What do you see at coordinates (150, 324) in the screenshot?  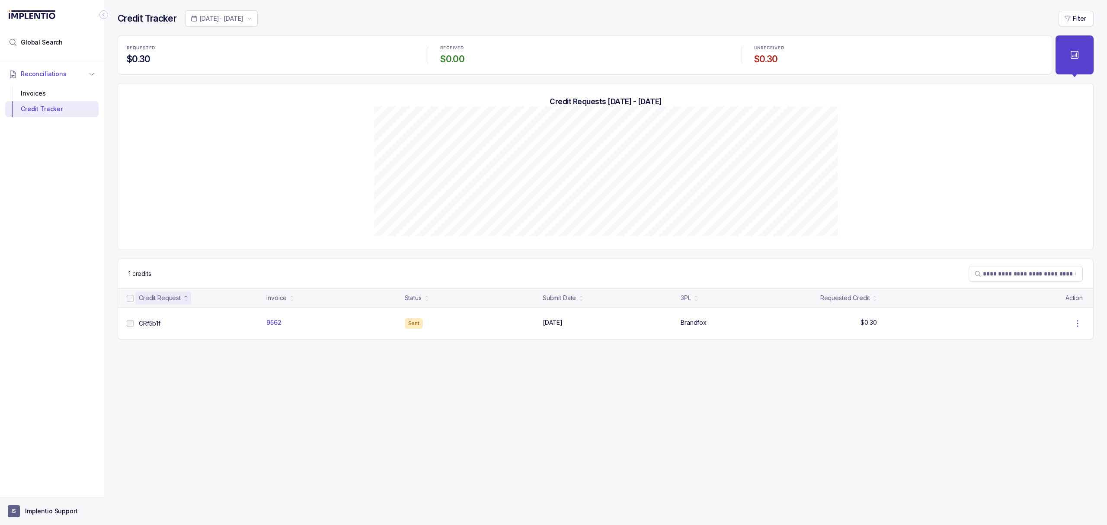 I see `p: CRf5b1f` at bounding box center [150, 324].